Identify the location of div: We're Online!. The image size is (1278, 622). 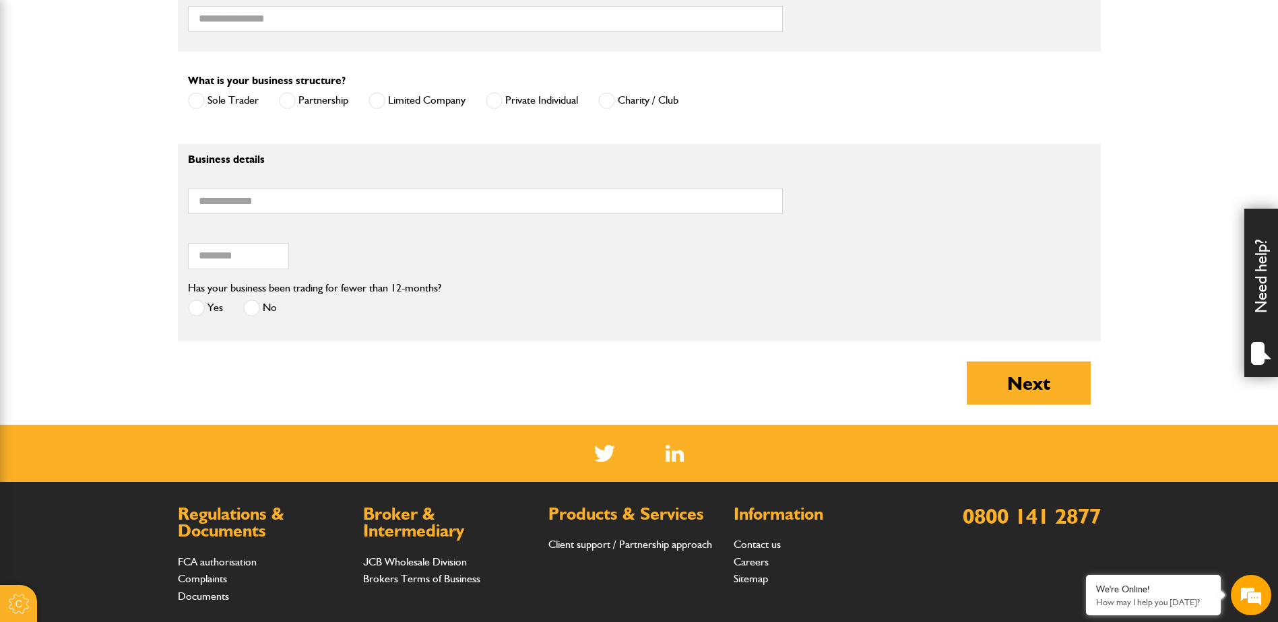
(1153, 589).